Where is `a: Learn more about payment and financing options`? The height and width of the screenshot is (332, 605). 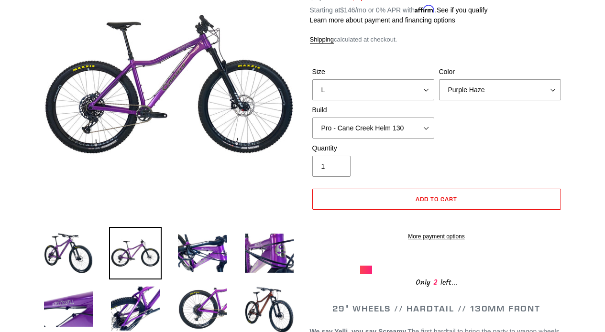
a: Learn more about payment and financing options is located at coordinates (382, 20).